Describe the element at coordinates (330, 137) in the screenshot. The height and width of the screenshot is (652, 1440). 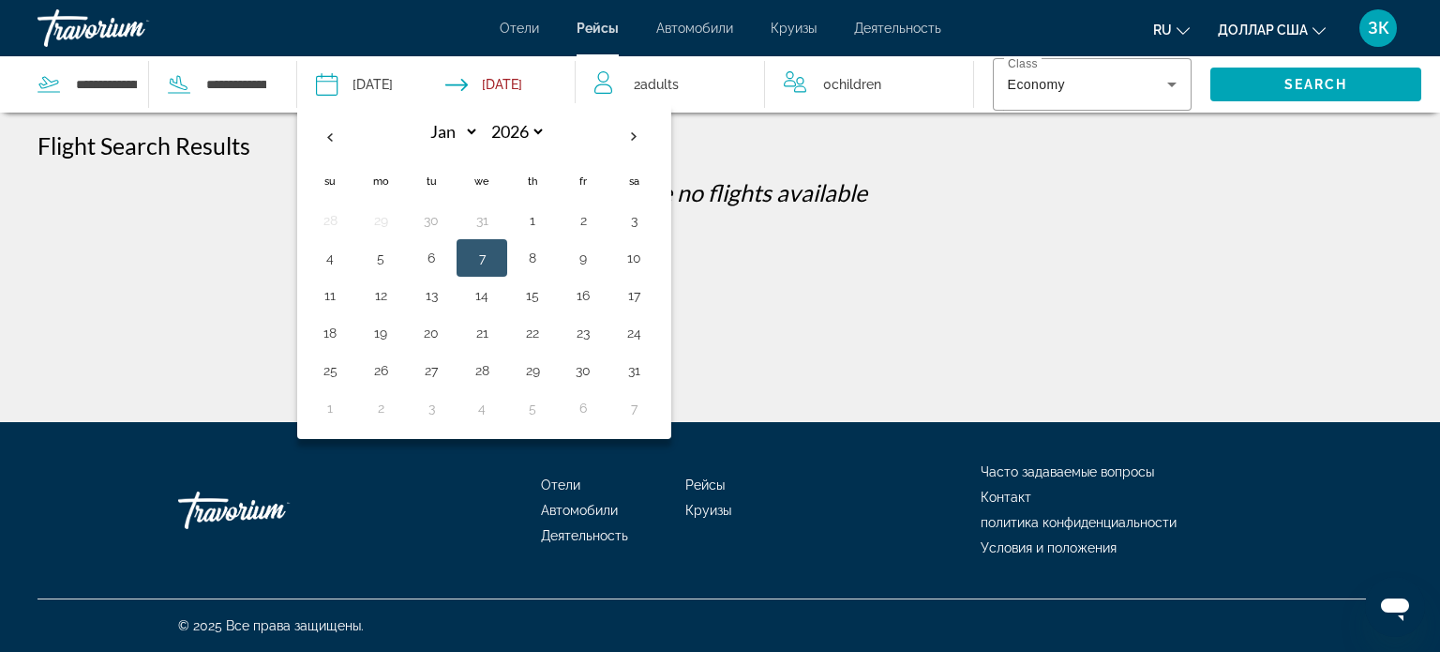
I see `button: Previous month` at that location.